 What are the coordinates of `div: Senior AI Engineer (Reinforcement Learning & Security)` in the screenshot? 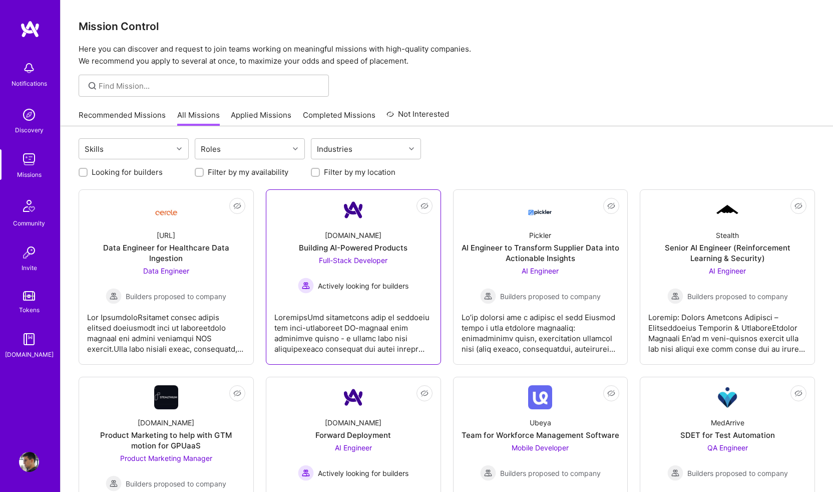 It's located at (728, 253).